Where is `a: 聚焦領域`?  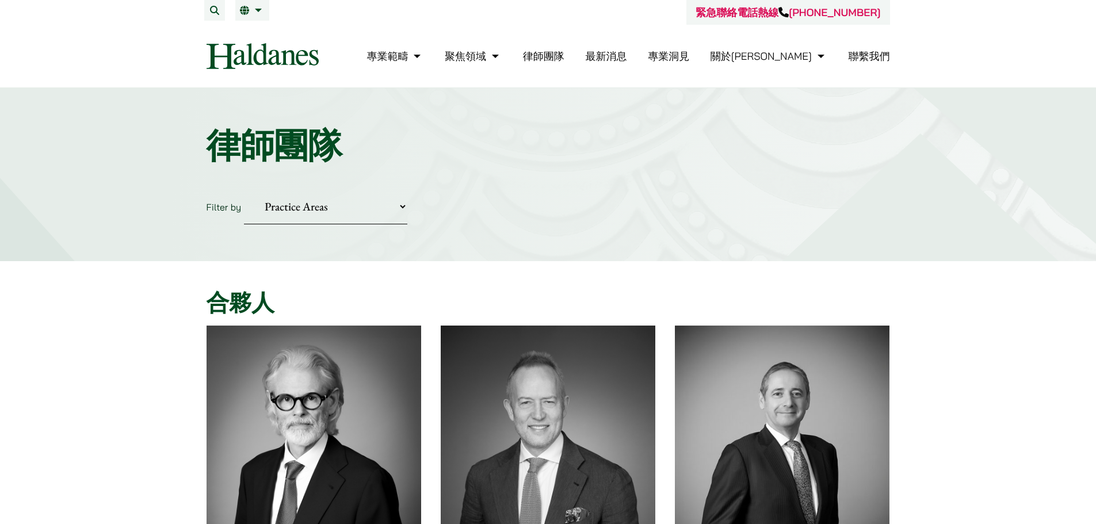 a: 聚焦領域 is located at coordinates (473, 56).